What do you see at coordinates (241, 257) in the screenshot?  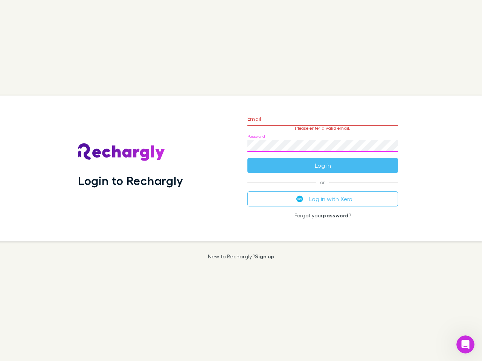 I see `p: New to Rechargly?` at bounding box center [241, 257].